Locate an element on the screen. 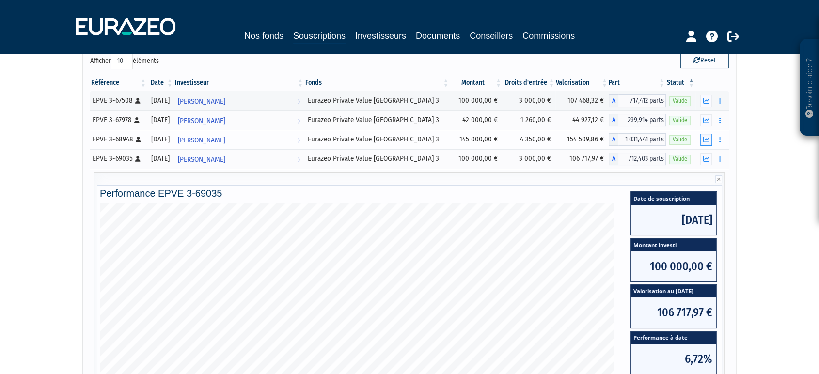  select: Afficheréléments is located at coordinates (122, 61).